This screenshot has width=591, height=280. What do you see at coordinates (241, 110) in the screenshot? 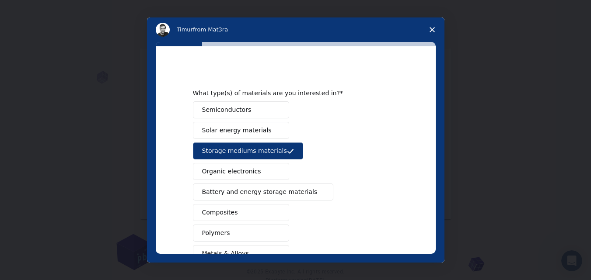
I see `button: Semiconductors` at bounding box center [241, 110].